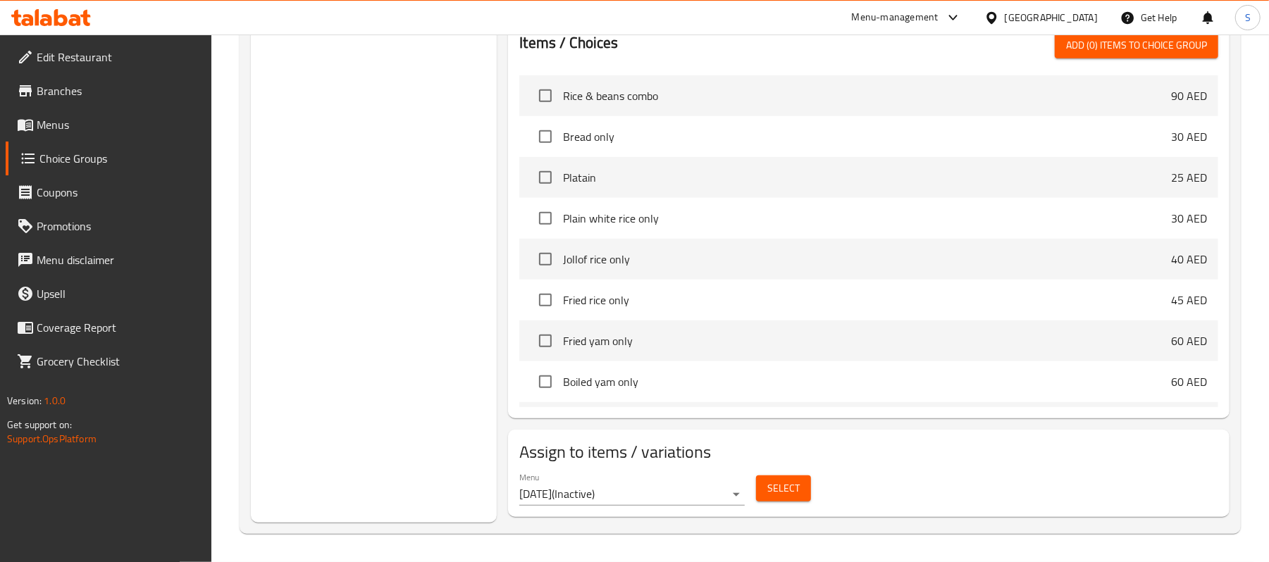 This screenshot has width=1269, height=562. I want to click on span: Choice Groups, so click(120, 159).